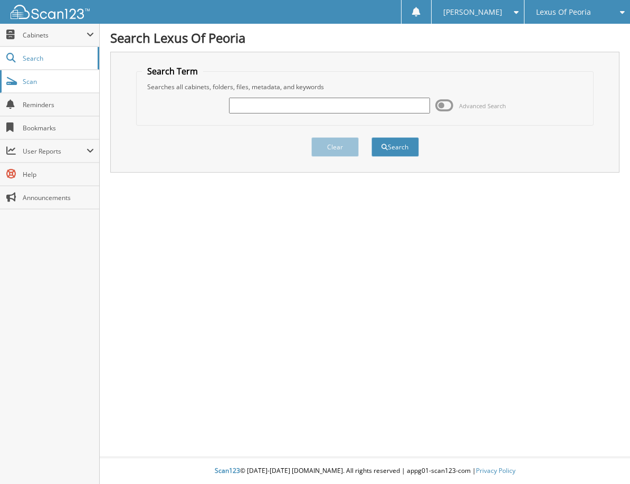  I want to click on legend: Search Term, so click(173, 71).